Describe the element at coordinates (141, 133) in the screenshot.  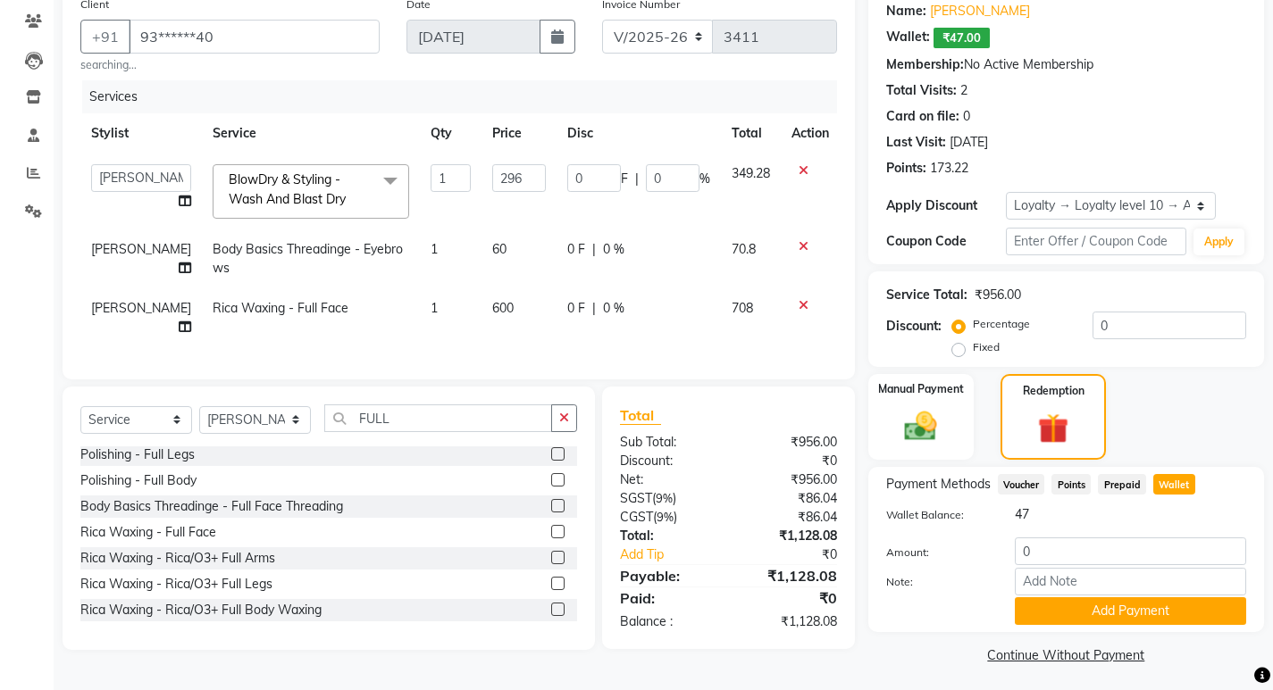
I see `th: Stylist` at that location.